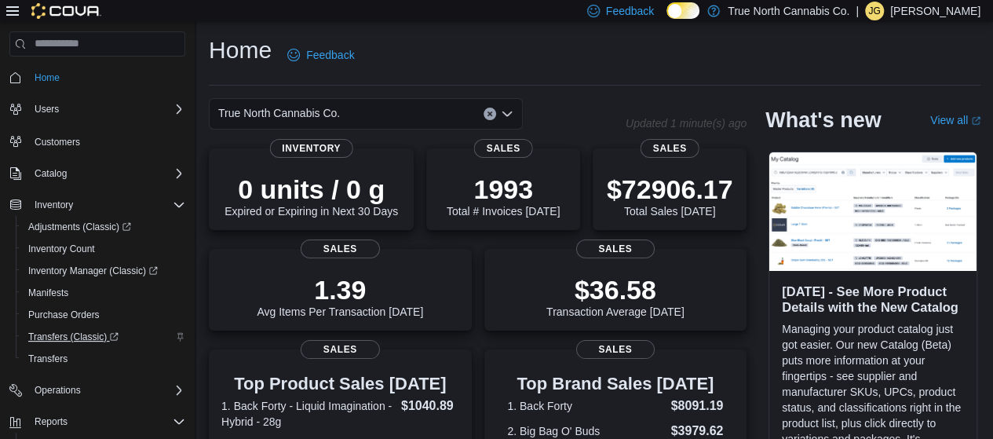 This screenshot has height=439, width=993. What do you see at coordinates (311, 195) in the screenshot?
I see `div: Expired or Expiring in Next 30 Days` at bounding box center [311, 195].